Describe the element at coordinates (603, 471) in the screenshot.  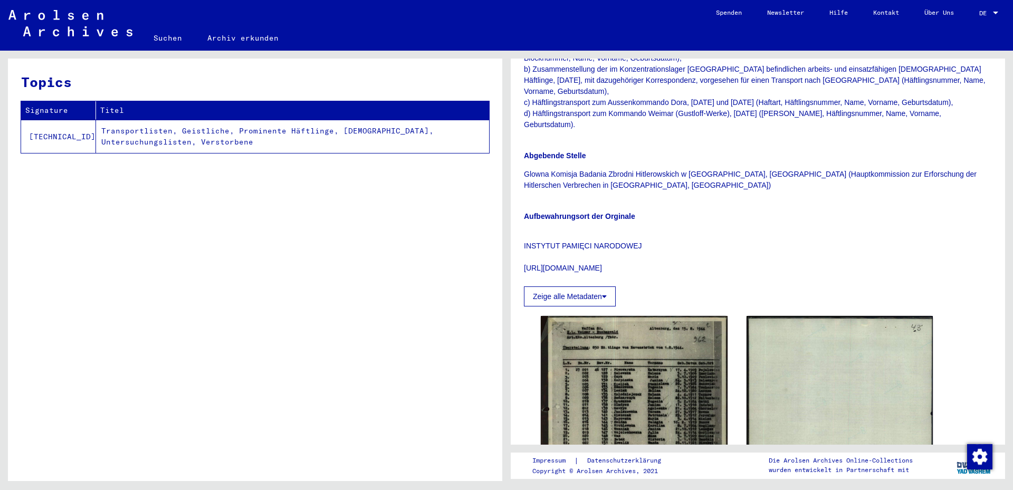
I see `p: Copyright © Arolsen Archives, 2021` at that location.